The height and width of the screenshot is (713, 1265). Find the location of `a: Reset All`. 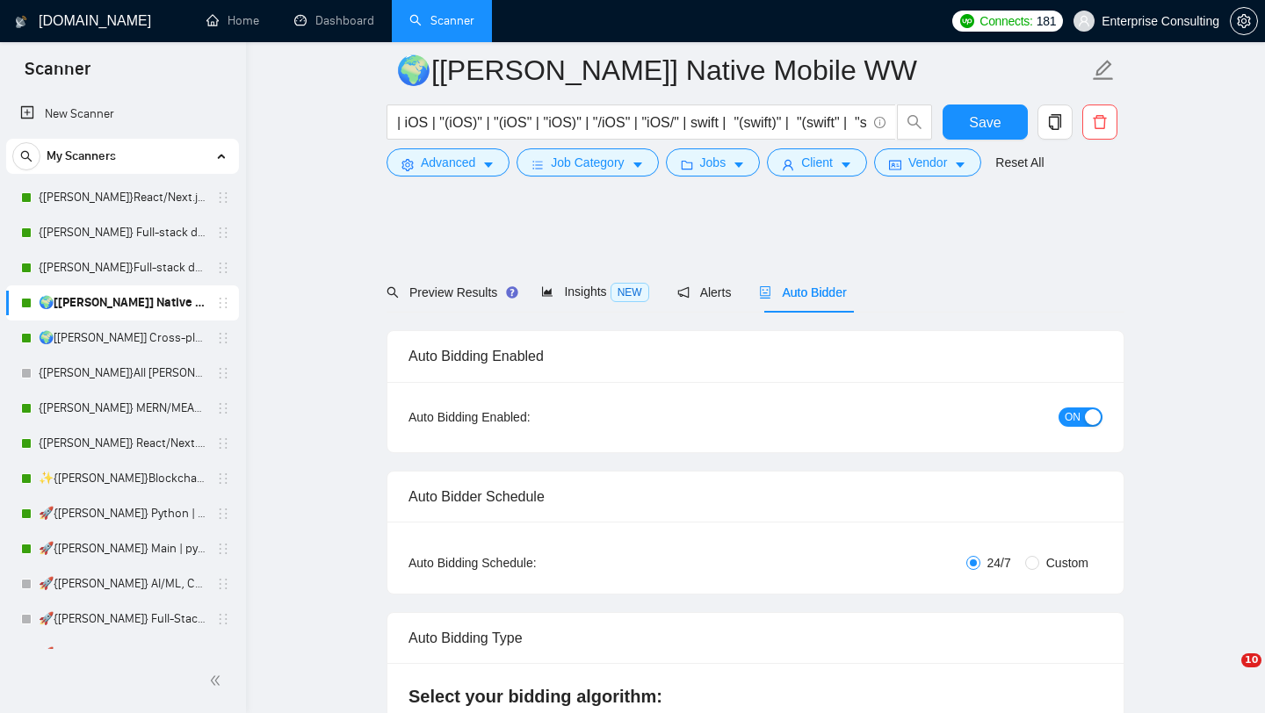

a: Reset All is located at coordinates (1019, 163).